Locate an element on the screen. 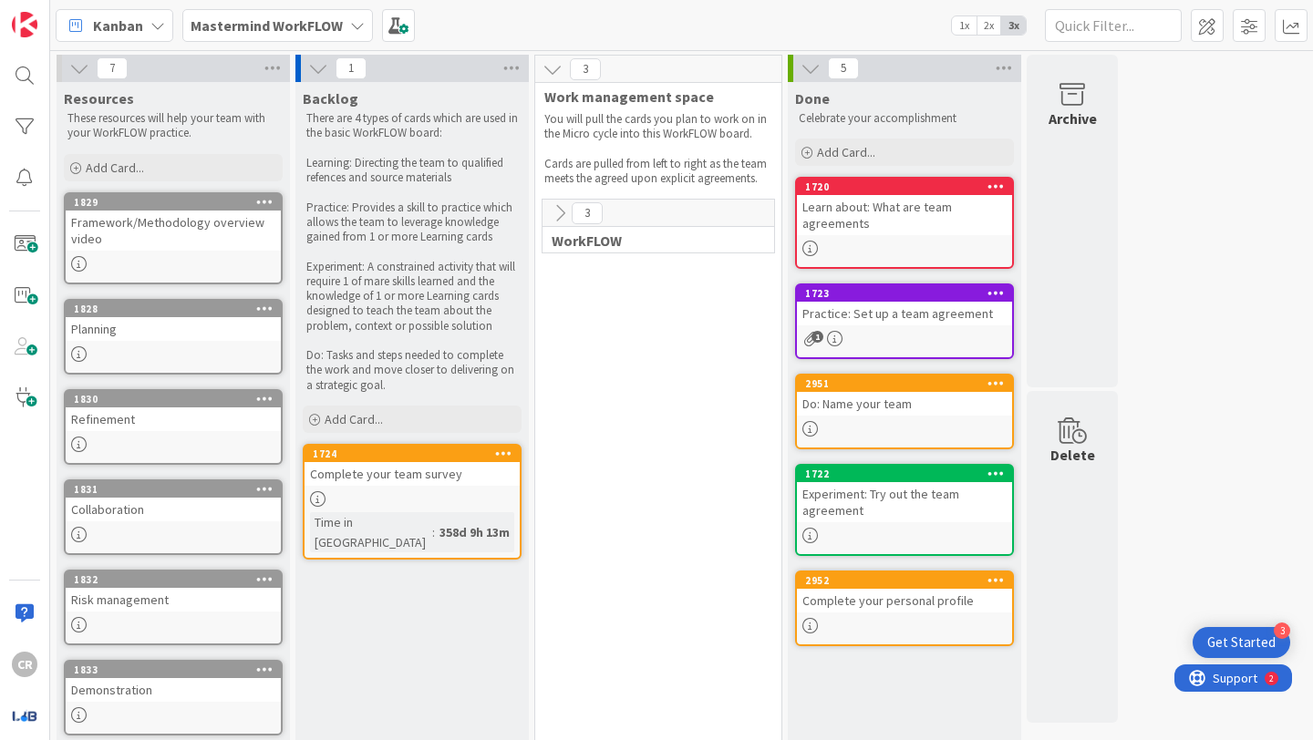  div: 1720Learn about: What are team agreements is located at coordinates (904, 207).